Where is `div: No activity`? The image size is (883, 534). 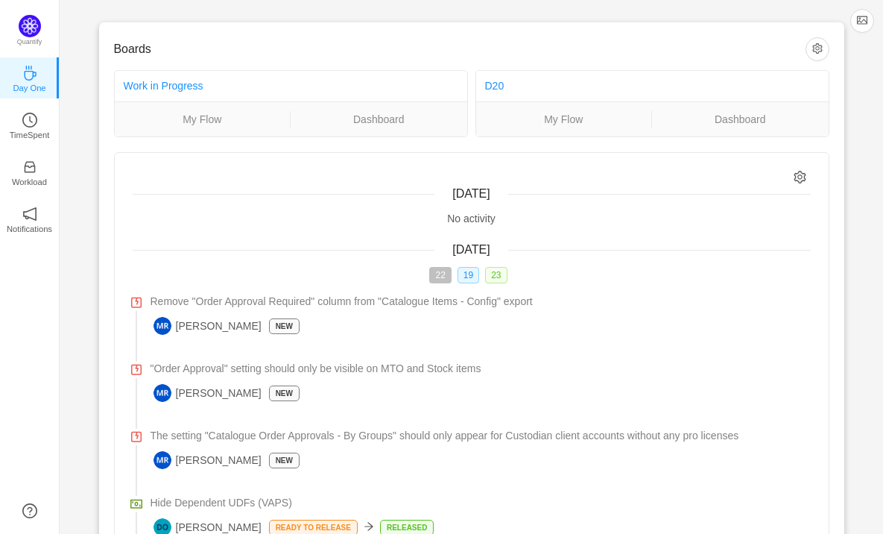
div: No activity is located at coordinates (472, 218).